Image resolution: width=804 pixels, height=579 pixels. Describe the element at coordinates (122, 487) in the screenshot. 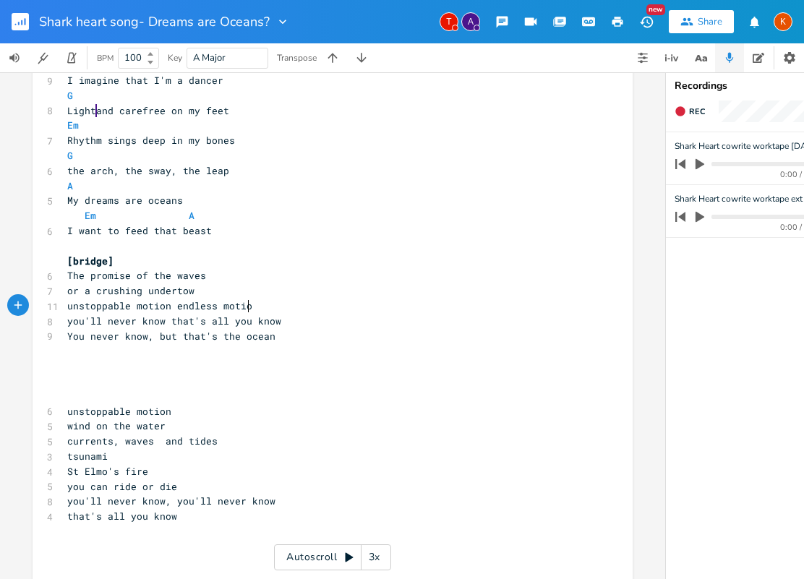

I see `span: you can ride or die` at that location.